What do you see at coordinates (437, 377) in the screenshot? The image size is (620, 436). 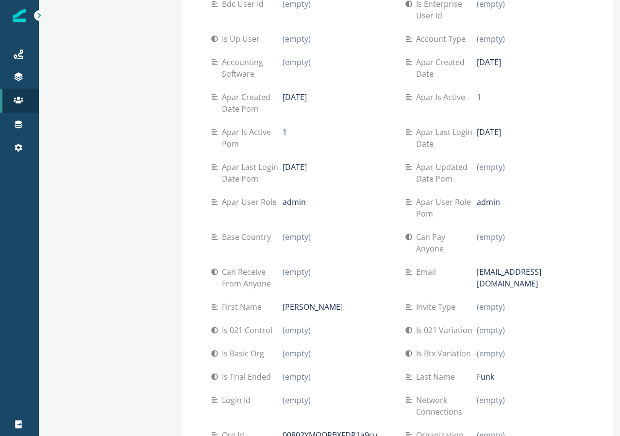 I see `p: Last name` at bounding box center [437, 377].